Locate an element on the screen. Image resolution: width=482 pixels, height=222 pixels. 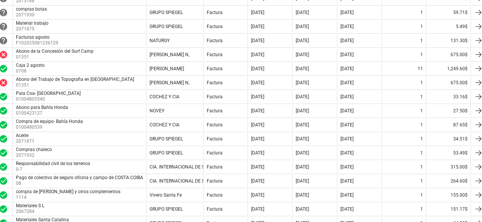
div: Materiales S L is located at coordinates (30, 205).